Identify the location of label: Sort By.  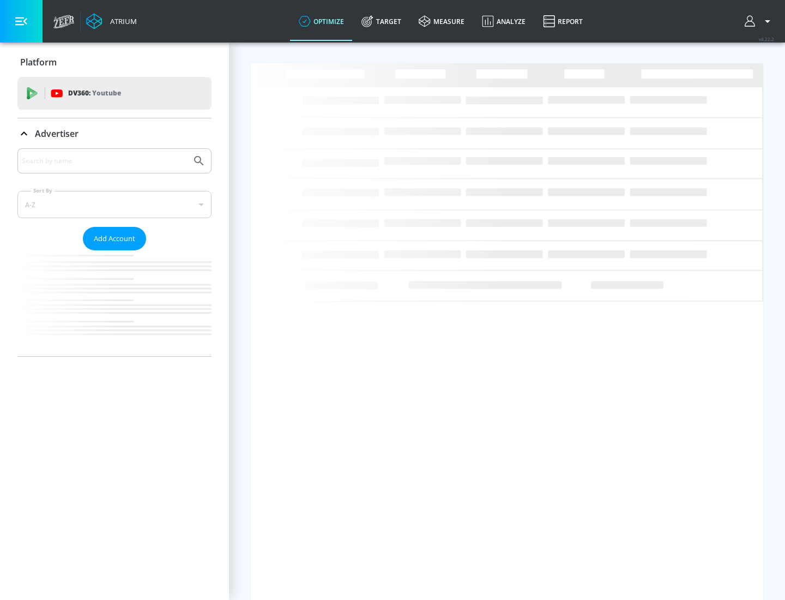
(43, 190).